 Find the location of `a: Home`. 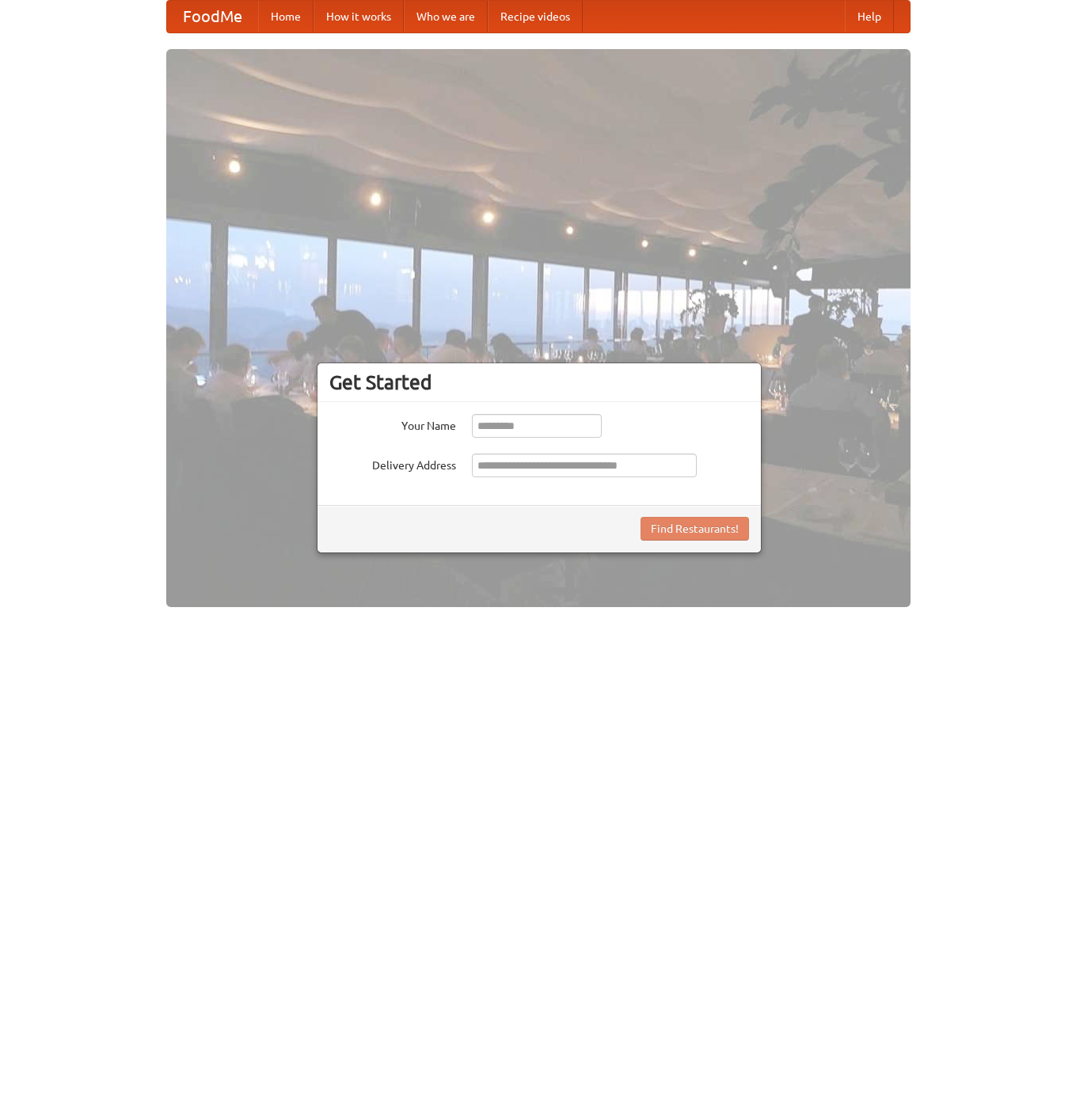

a: Home is located at coordinates (286, 16).